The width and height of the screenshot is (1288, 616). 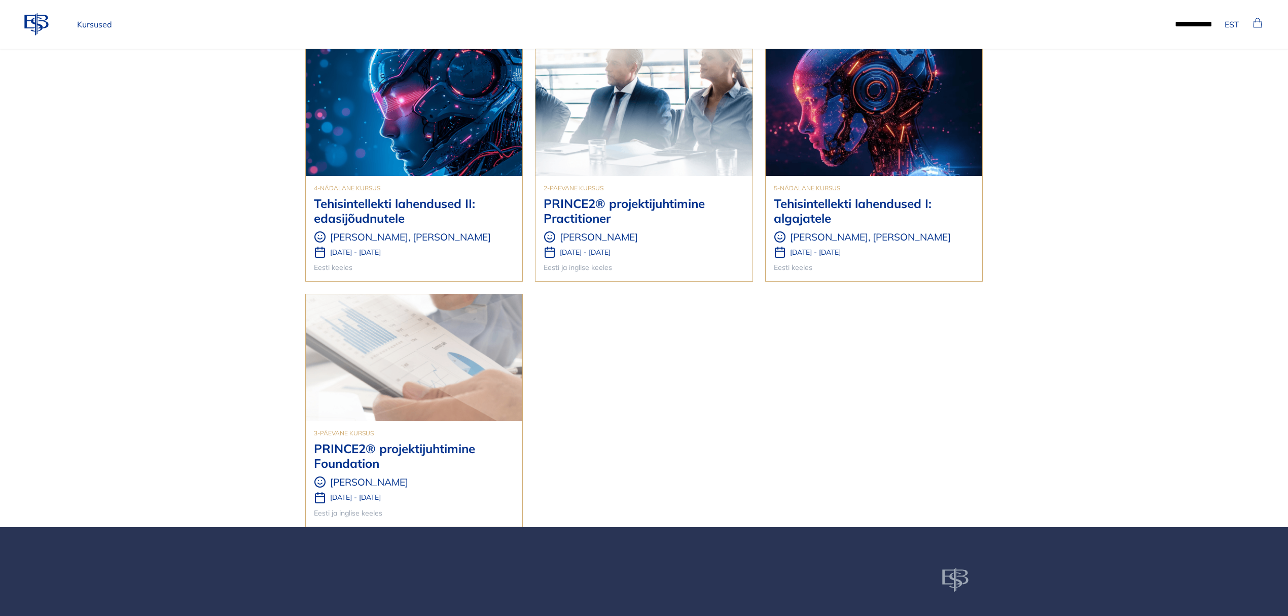 I want to click on p: 5-nädalane kursus, so click(x=874, y=188).